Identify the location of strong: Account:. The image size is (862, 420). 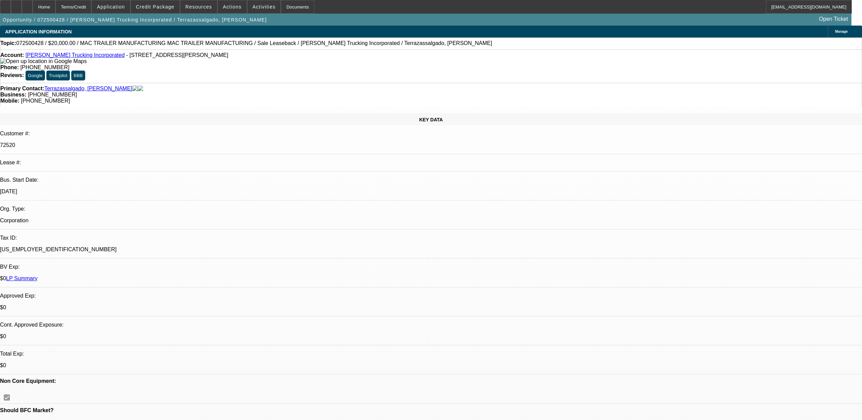
(12, 55).